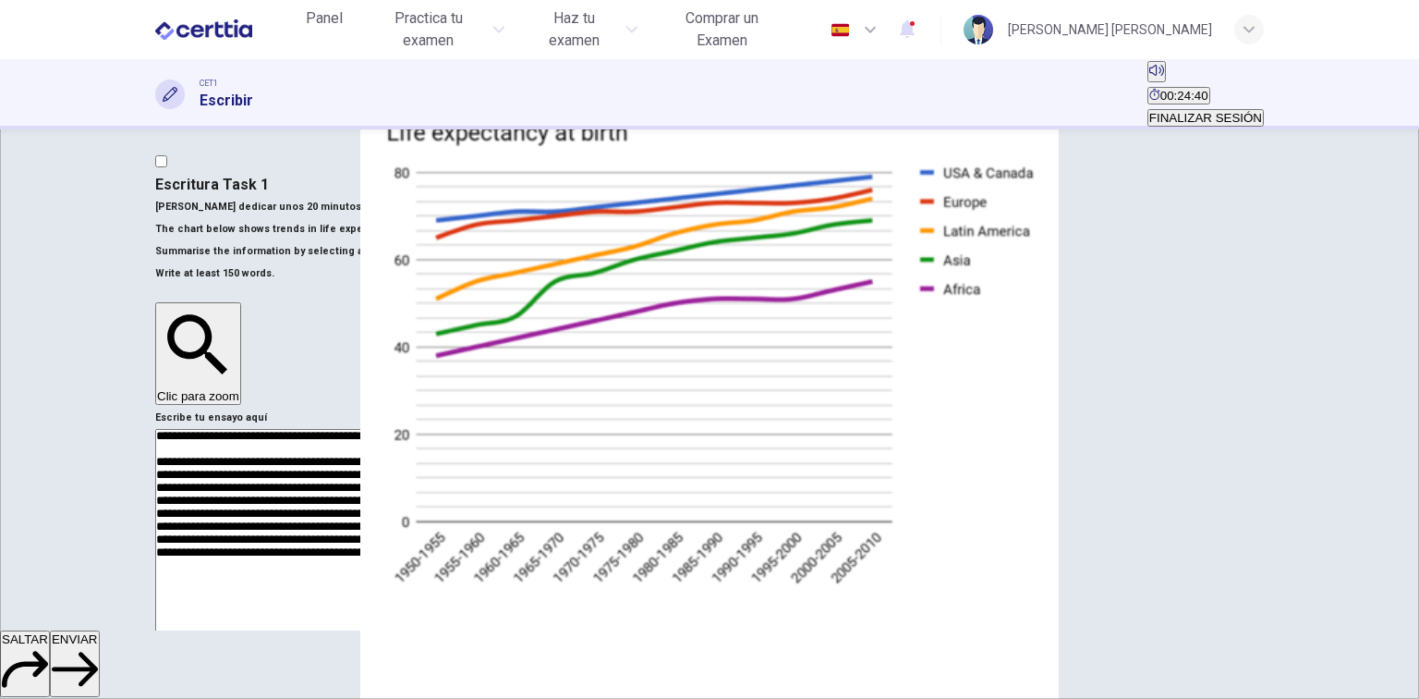 Image resolution: width=1419 pixels, height=699 pixels. I want to click on div: Silenciar, so click(1206, 72).